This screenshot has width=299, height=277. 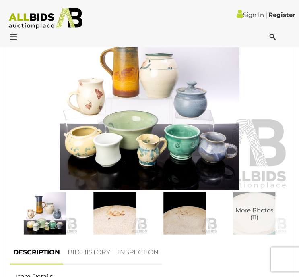 What do you see at coordinates (46, 19) in the screenshot?
I see `img: Allbids.com.au` at bounding box center [46, 19].